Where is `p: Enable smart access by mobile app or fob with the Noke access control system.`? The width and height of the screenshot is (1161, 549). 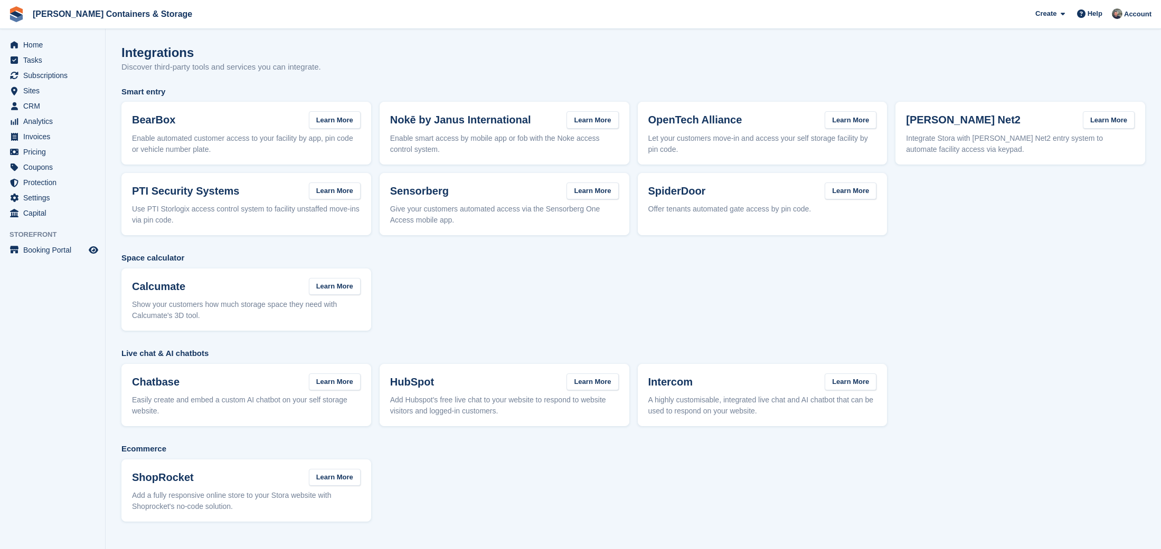 p: Enable smart access by mobile app or fob with the Noke access control system. is located at coordinates (504, 144).